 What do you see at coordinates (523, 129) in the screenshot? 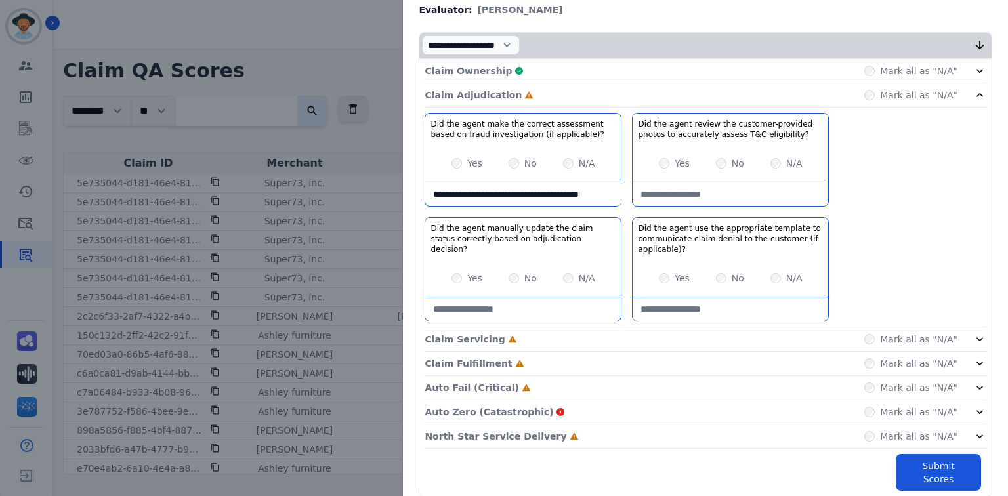
I see `h3: Did the agent make the correct assessment based on fraud investigation (if applicable)?` at bounding box center [523, 129].